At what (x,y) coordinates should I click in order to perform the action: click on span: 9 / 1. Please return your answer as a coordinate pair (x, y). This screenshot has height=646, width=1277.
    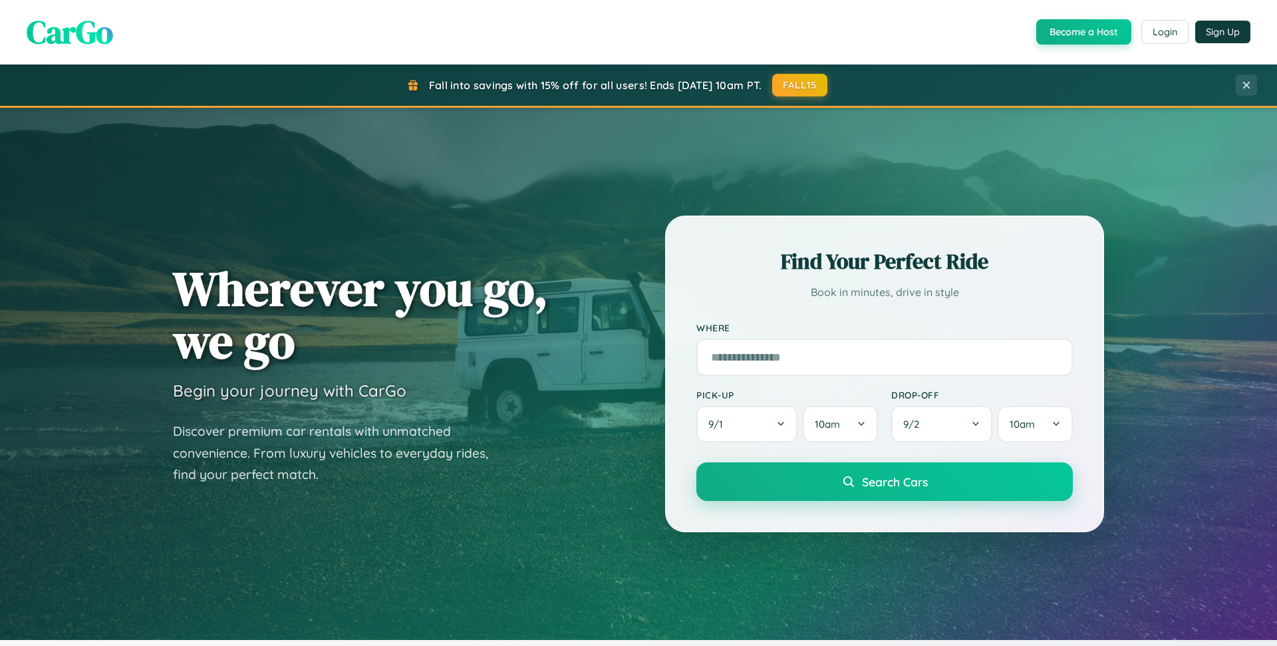
    Looking at the image, I should click on (719, 424).